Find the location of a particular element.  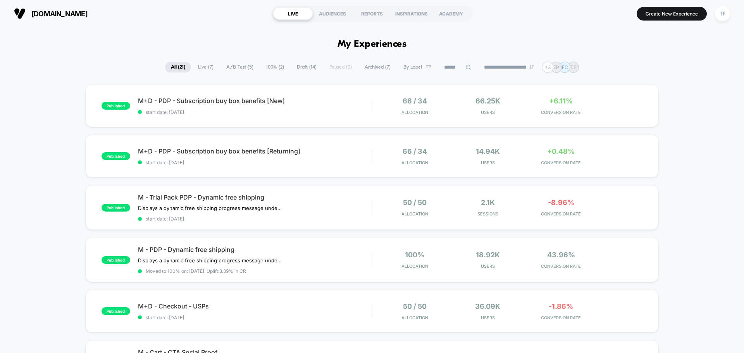

span: Archived ( 7 ) is located at coordinates (377, 67).